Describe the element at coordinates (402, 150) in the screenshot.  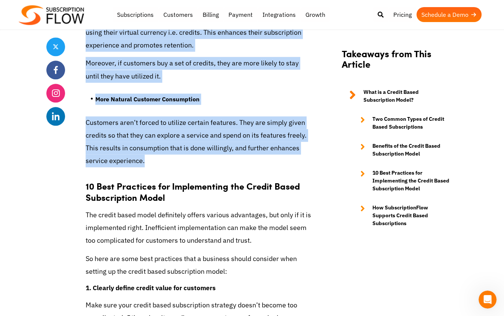
I see `a: Benefits of the Credit Based Subscription Model` at that location.